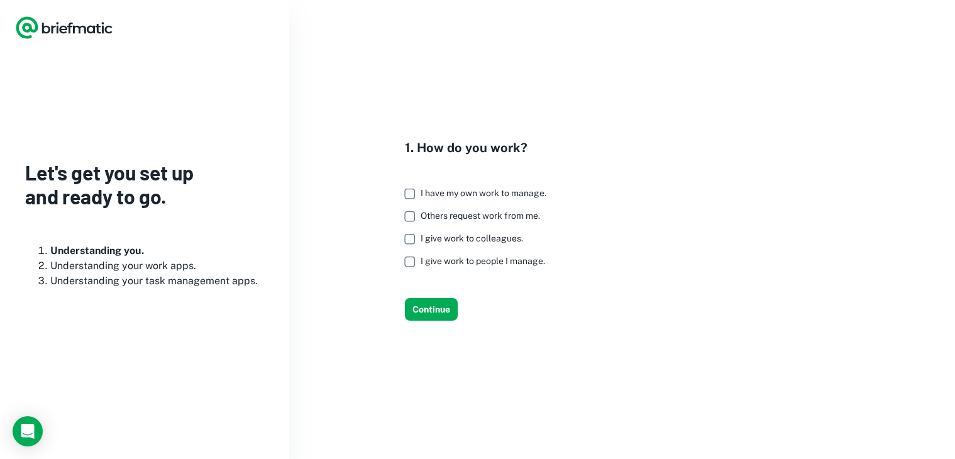  Describe the element at coordinates (64, 28) in the screenshot. I see `a: Logo` at that location.